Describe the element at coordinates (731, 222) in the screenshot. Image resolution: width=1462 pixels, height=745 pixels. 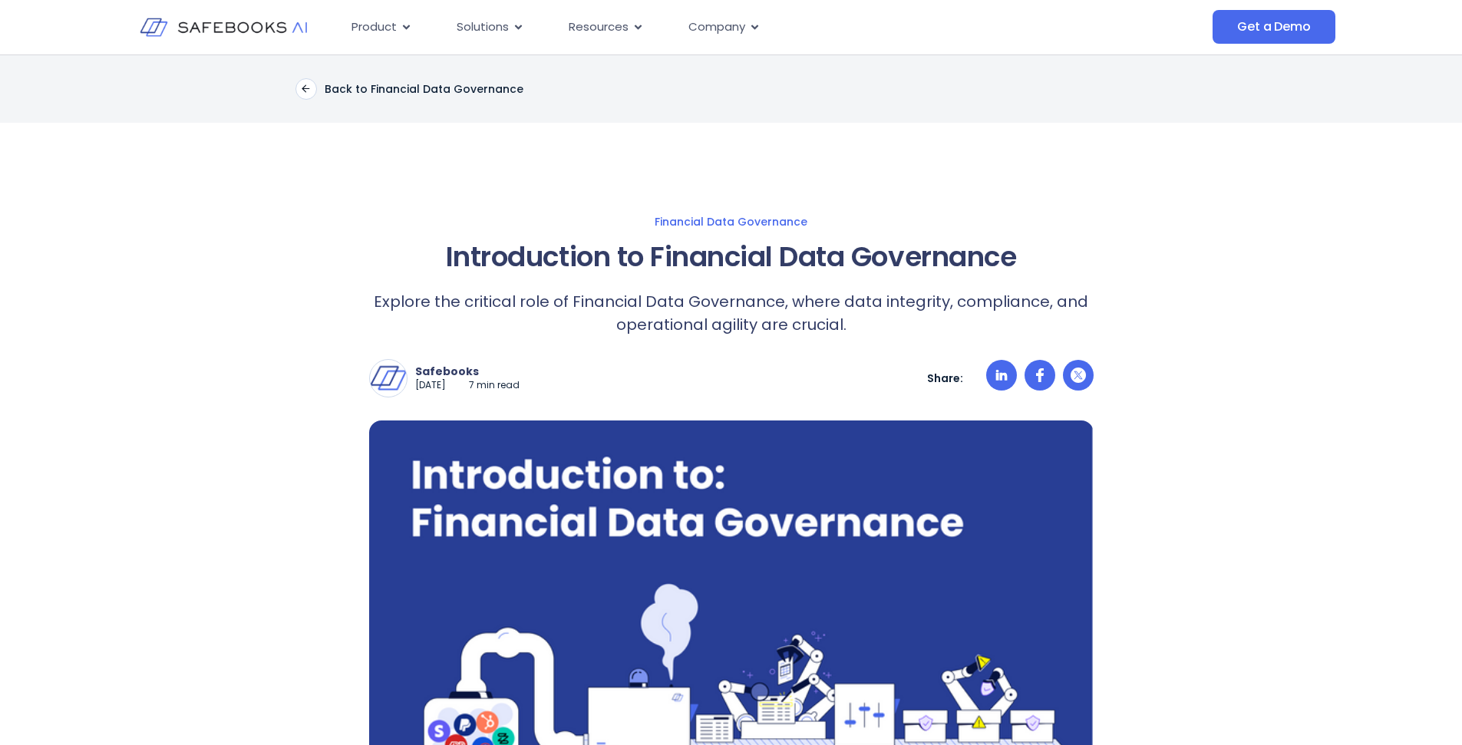
I see `a: Financial Data Governance` at that location.